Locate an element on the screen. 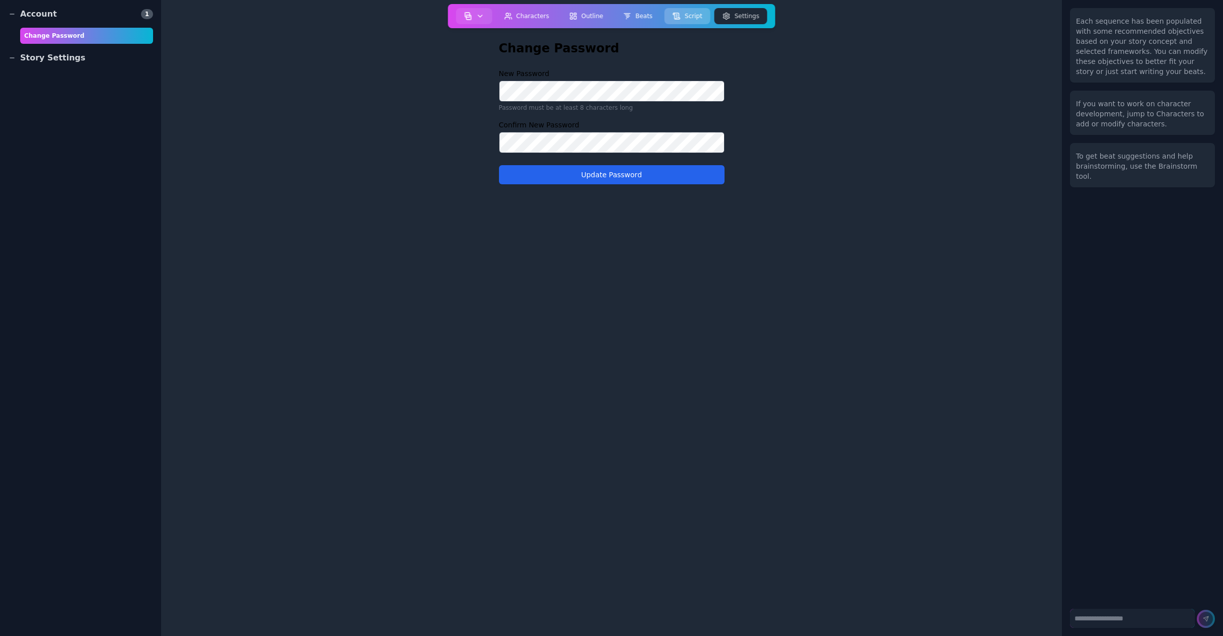  p: Password must be at least 8 characters long is located at coordinates (612, 108).